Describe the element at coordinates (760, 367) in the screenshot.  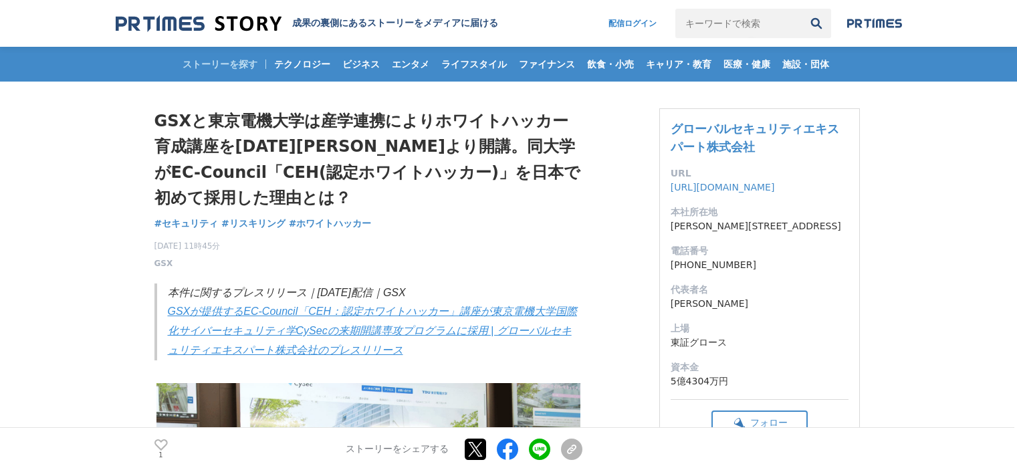
I see `dt: 資本金` at that location.